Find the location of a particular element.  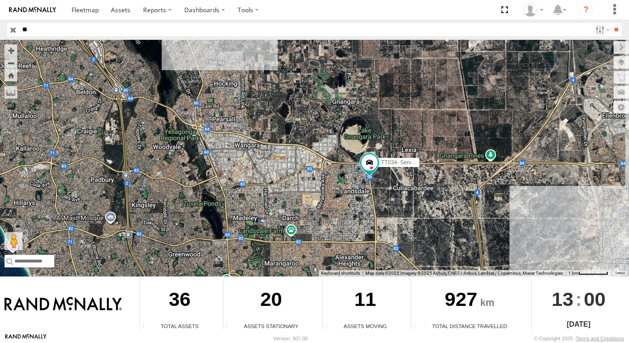

img: rand-logo.svg is located at coordinates (33, 10).